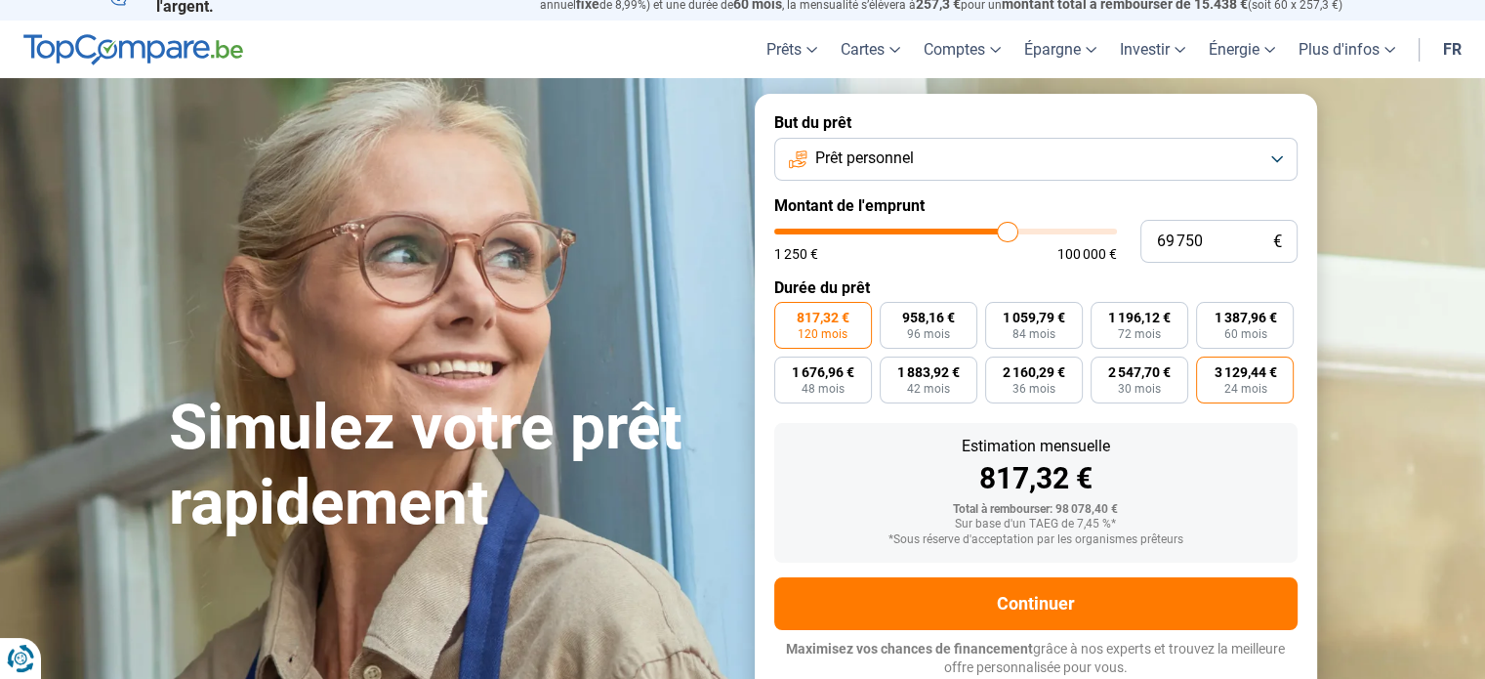 This screenshot has width=1485, height=679. What do you see at coordinates (1036, 510) in the screenshot?
I see `div: Total à rembourser: 98 078,40 €` at bounding box center [1036, 510].